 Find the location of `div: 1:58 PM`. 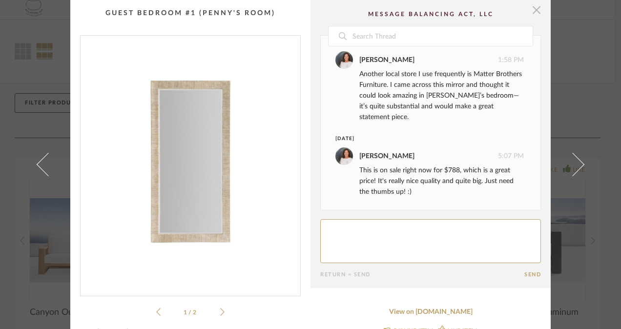

div: 1:58 PM is located at coordinates (430, 60).